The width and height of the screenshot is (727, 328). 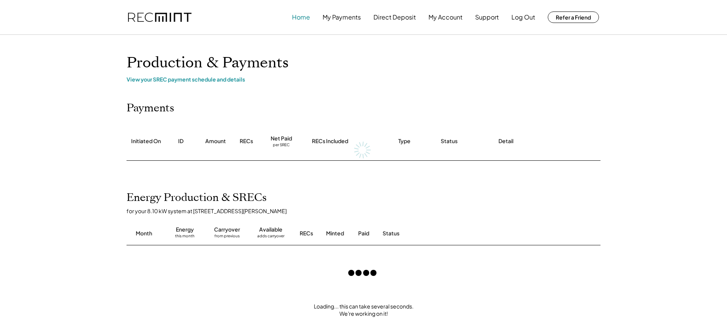 I want to click on div: this month, so click(x=185, y=237).